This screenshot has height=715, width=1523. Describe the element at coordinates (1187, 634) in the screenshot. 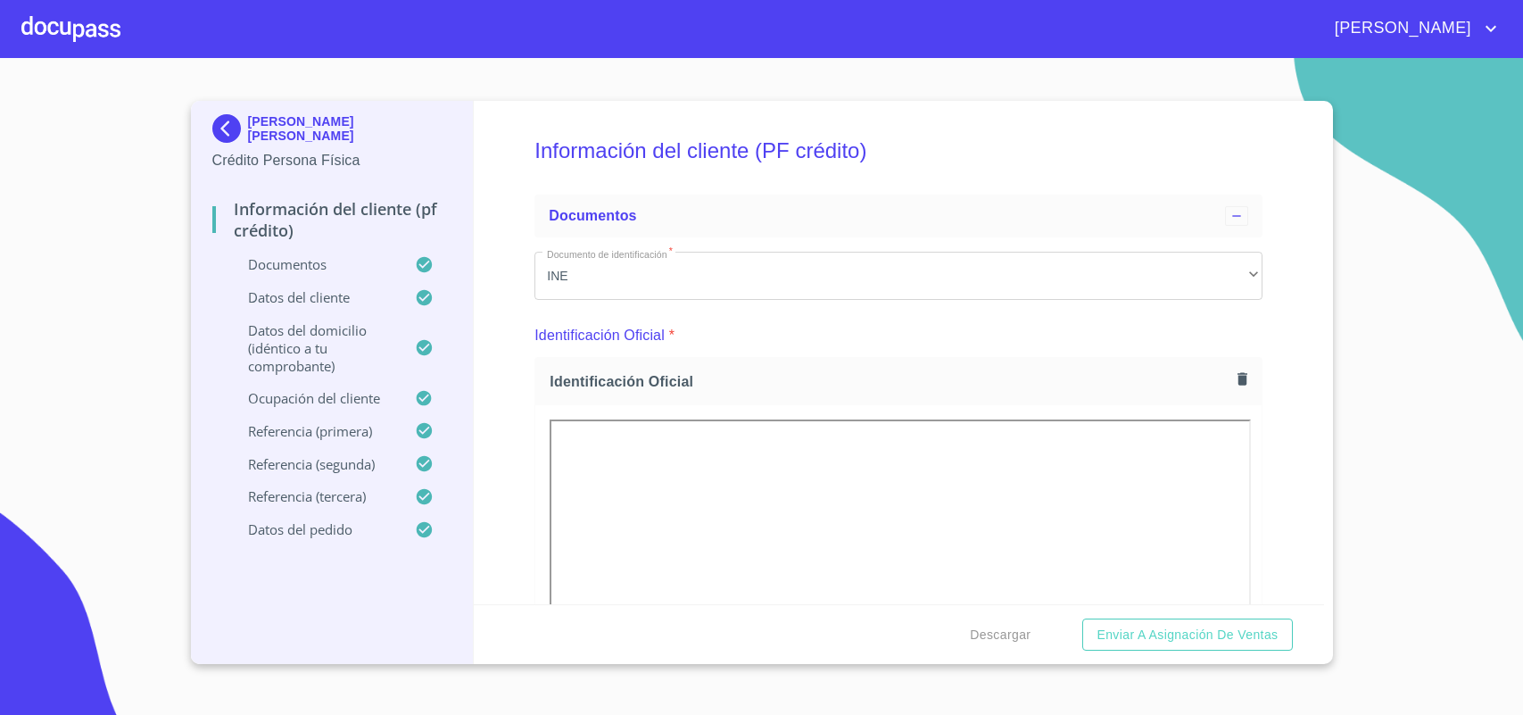

I see `button: Enviar a Asignación de Ventas` at that location.